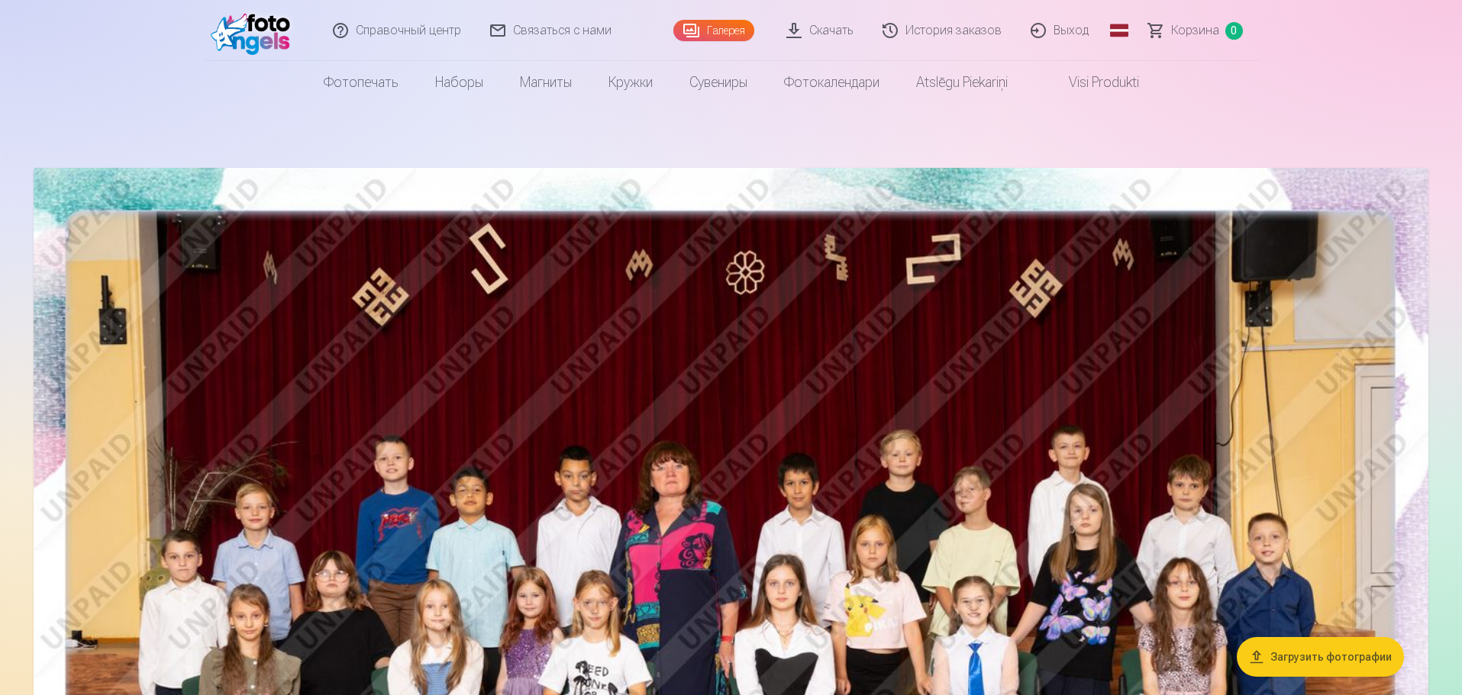  Describe the element at coordinates (361, 82) in the screenshot. I see `a: Фотопечать` at that location.